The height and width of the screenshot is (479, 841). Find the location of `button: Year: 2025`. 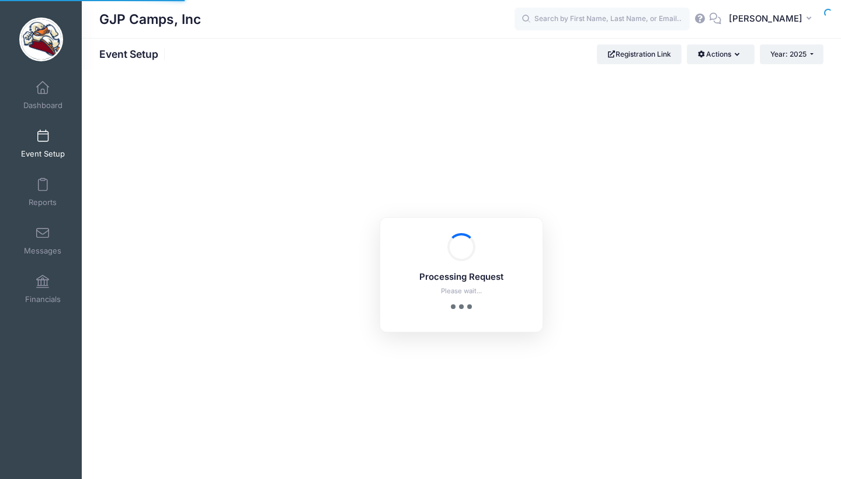

button: Year: 2025 is located at coordinates (791, 54).